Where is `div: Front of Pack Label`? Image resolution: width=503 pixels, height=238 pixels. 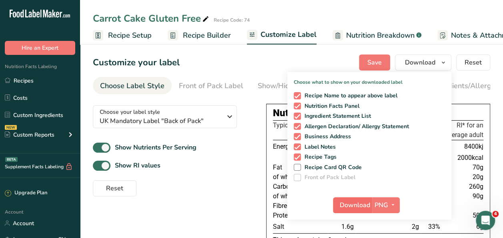
div: Front of Pack Label is located at coordinates (211, 86).